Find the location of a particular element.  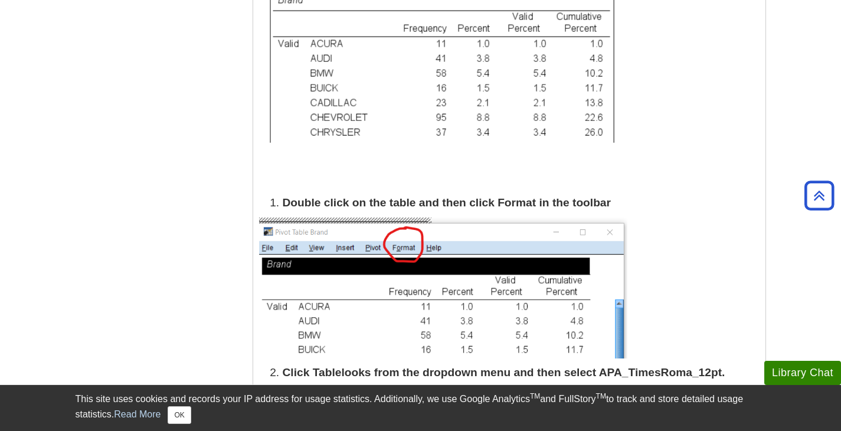

a: Read More is located at coordinates (137, 414).